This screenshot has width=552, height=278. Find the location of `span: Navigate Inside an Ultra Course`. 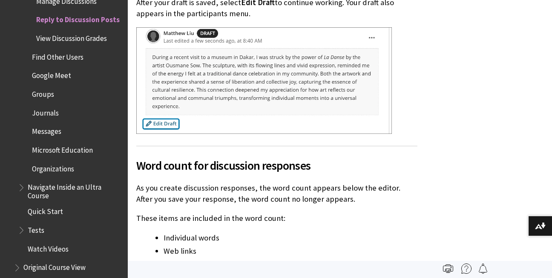

span: Navigate Inside an Ultra Course is located at coordinates (75, 190).